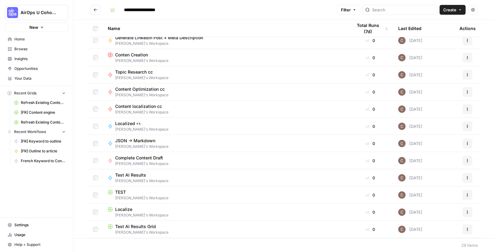 This screenshot has width=495, height=252. I want to click on span: Test AI Results Grid, so click(135, 226).